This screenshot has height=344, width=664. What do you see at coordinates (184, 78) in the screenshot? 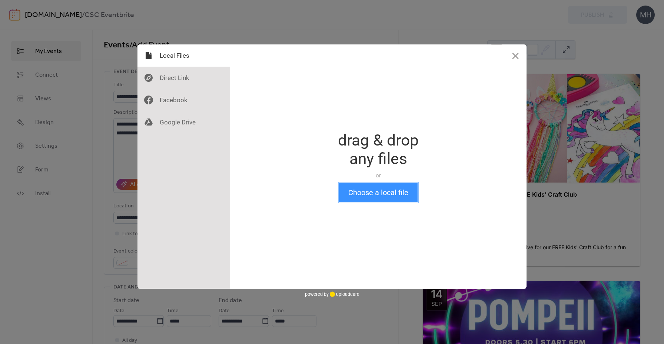
I see `div: Direct Link` at bounding box center [184, 78].